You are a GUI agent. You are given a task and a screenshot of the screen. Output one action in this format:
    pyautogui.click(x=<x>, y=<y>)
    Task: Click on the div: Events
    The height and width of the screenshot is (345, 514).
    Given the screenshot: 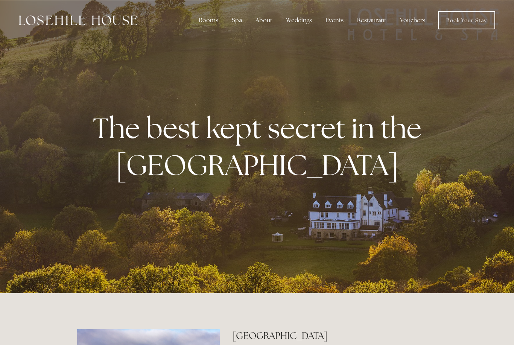 What is the action you would take?
    pyautogui.click(x=335, y=20)
    